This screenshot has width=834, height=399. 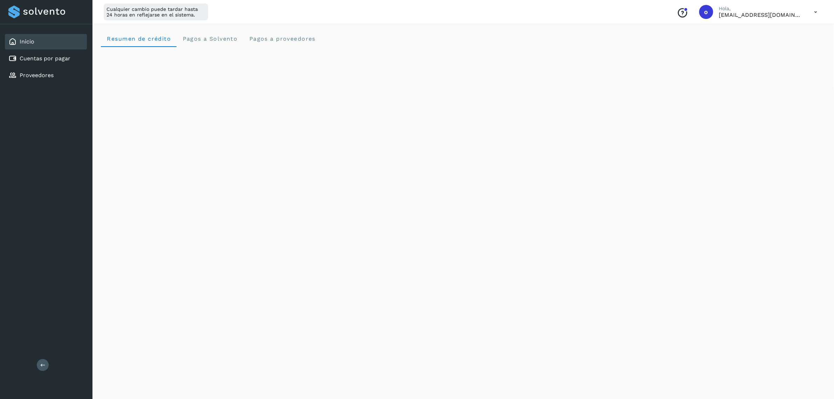 What do you see at coordinates (27, 41) in the screenshot?
I see `a: Inicio` at bounding box center [27, 41].